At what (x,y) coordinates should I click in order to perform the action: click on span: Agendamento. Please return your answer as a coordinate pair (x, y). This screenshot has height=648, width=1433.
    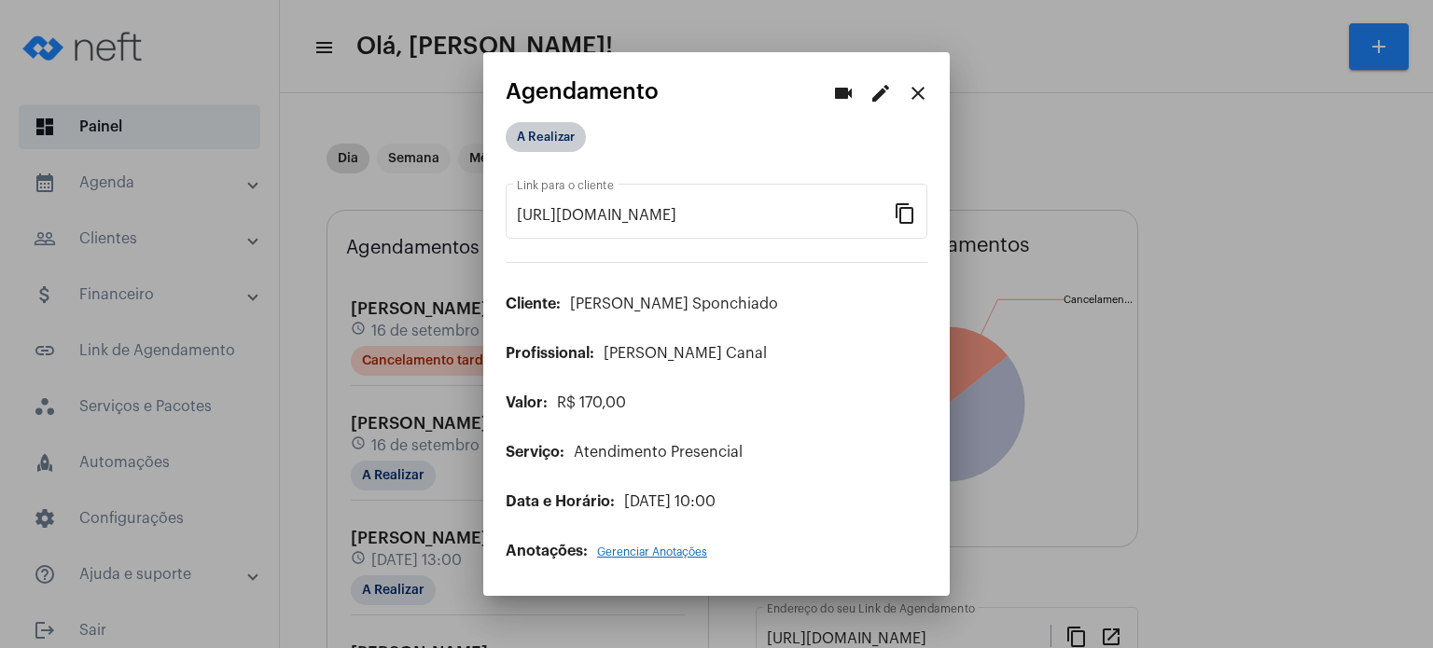
    Looking at the image, I should click on (582, 91).